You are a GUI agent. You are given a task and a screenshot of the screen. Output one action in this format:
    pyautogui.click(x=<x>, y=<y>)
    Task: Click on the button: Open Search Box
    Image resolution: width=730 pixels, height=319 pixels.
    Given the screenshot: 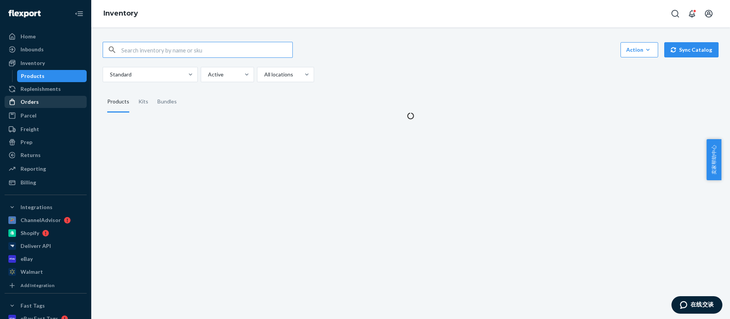 What is the action you would take?
    pyautogui.click(x=675, y=14)
    